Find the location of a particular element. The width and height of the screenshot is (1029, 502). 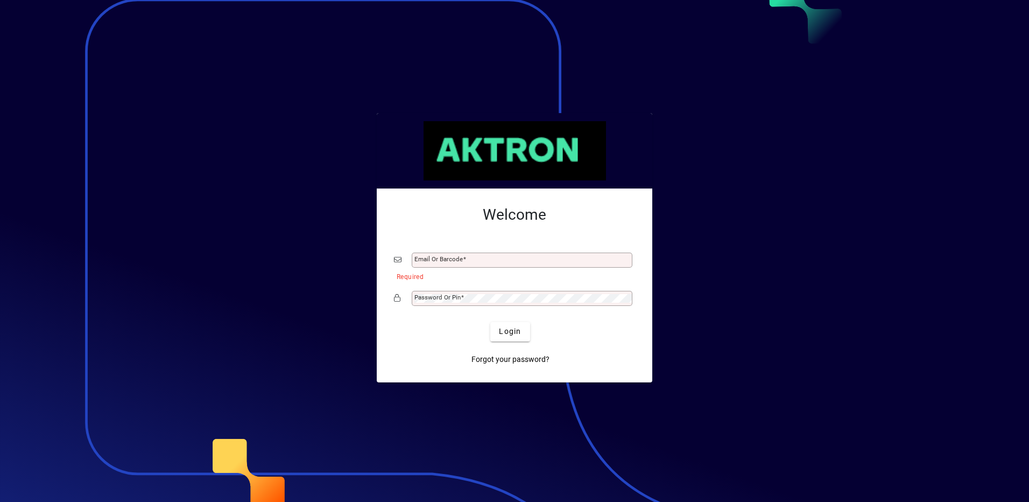

span: Forgot your password? is located at coordinates (510, 359).